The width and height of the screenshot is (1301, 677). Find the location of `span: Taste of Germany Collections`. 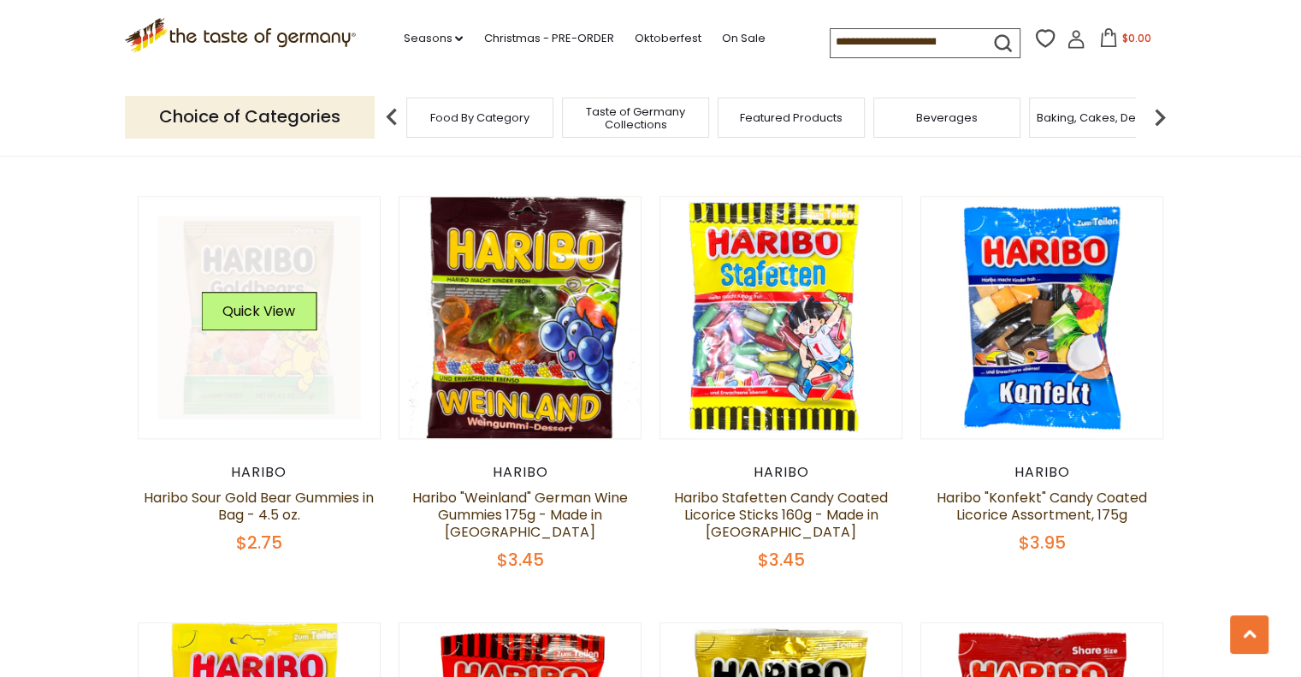

span: Taste of Germany Collections is located at coordinates (636, 118).